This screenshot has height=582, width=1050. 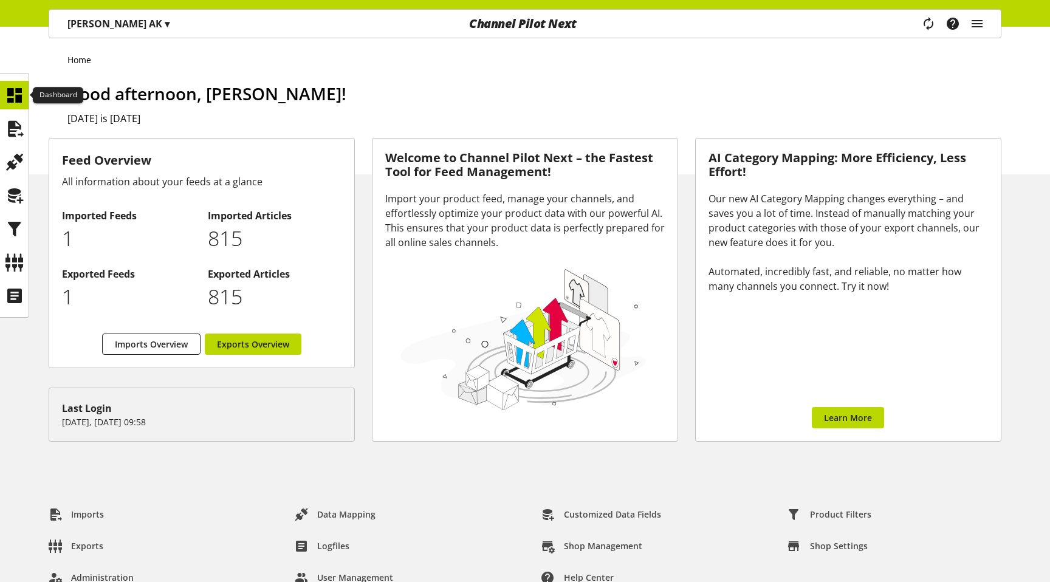 What do you see at coordinates (87, 546) in the screenshot?
I see `span: Exports` at bounding box center [87, 546].